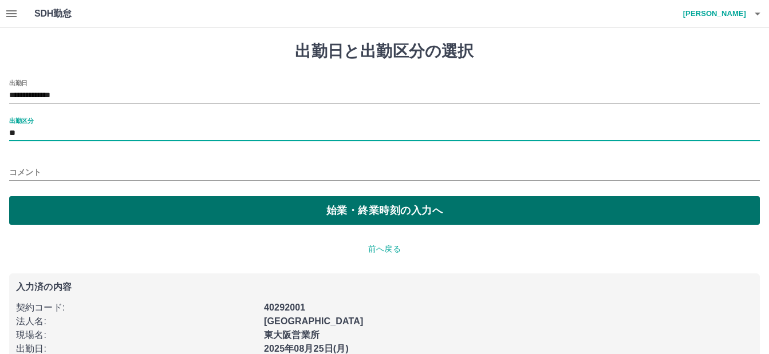 The image size is (769, 354). What do you see at coordinates (384, 52) in the screenshot?
I see `h1: 出勤日と出勤区分の選択` at bounding box center [384, 52].